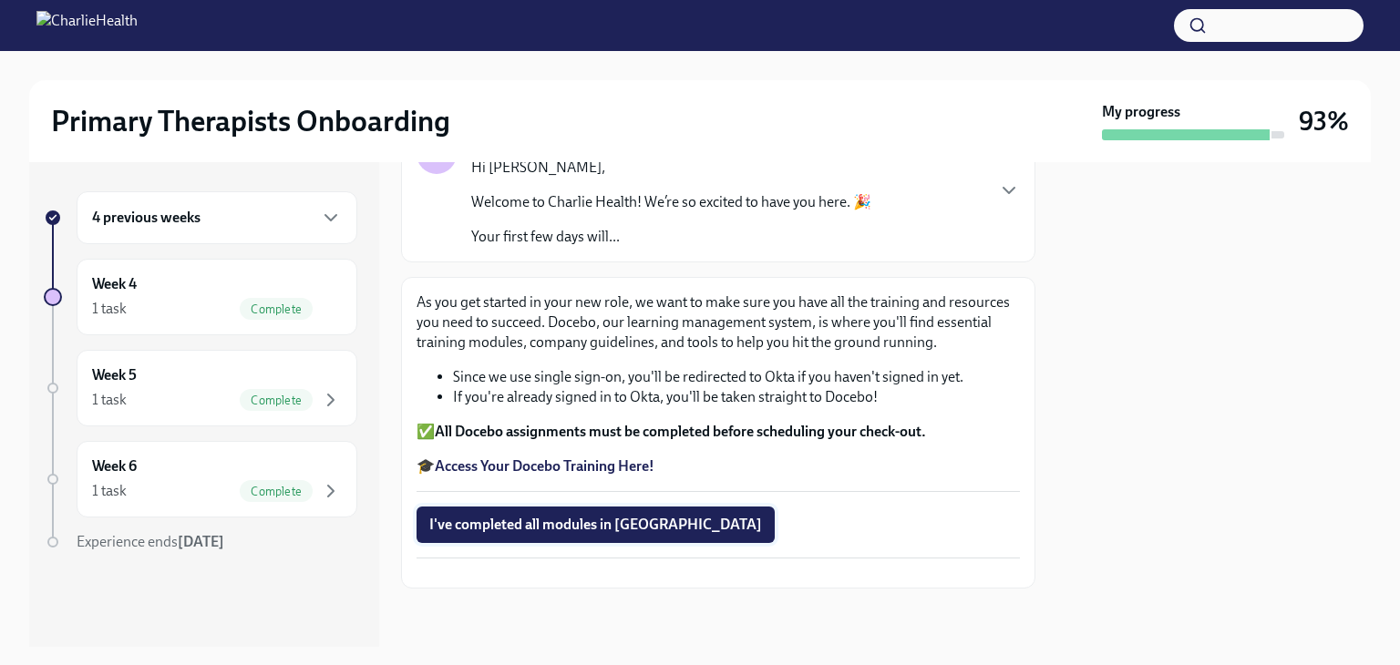  I want to click on p: As you get started in your new role, we want to make sure you have all the training and resources..., so click(718, 323).